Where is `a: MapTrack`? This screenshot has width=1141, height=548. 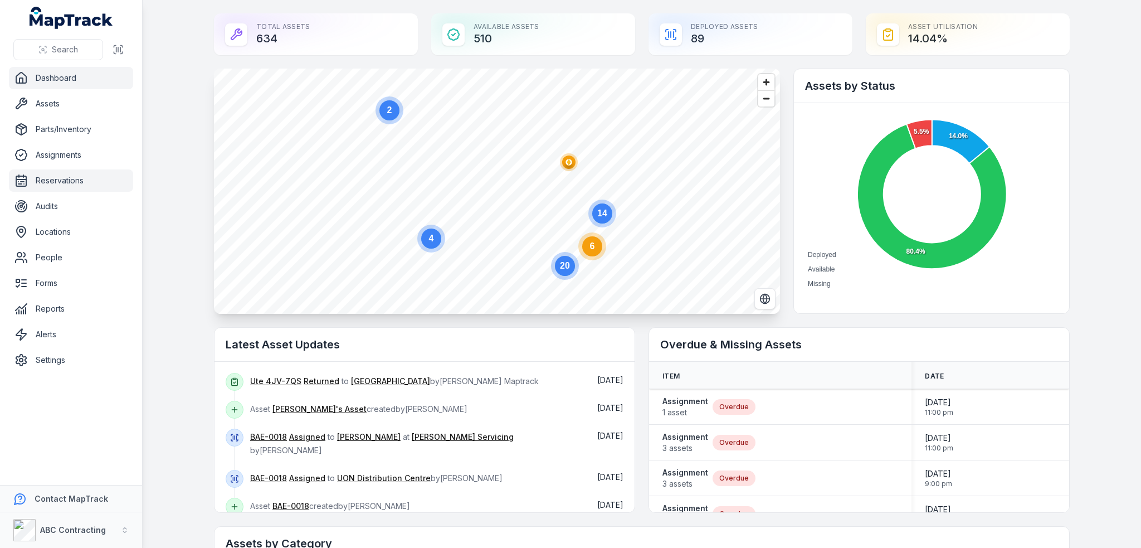
a: MapTrack is located at coordinates (71, 18).